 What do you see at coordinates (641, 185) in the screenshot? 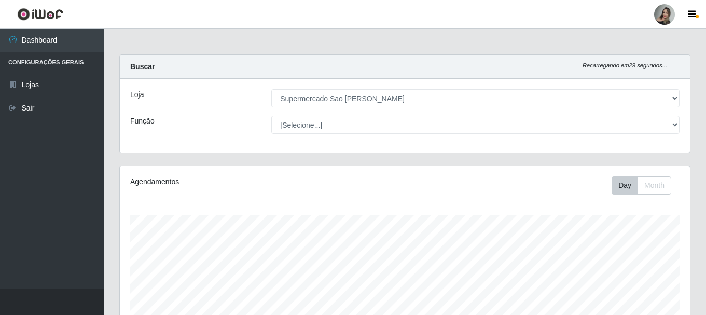
I see `div: First group` at bounding box center [641, 185].